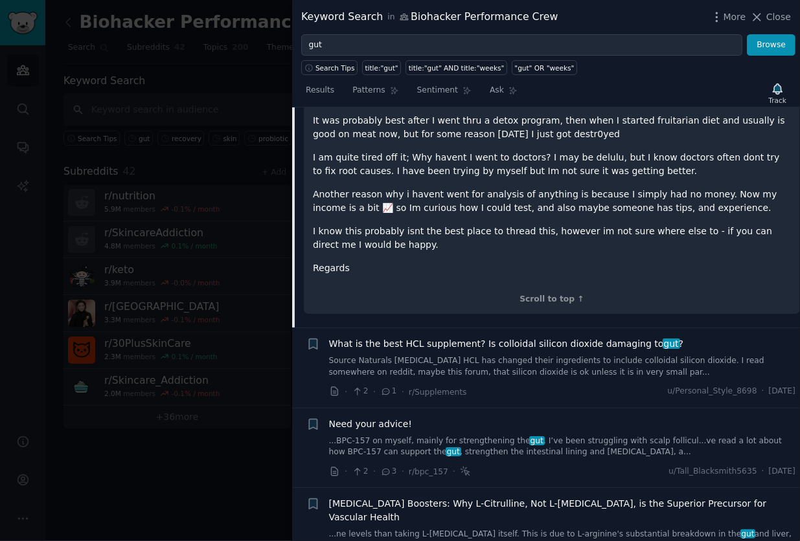  What do you see at coordinates (552, 164) in the screenshot?
I see `p: I am quite tired off it; Why havent I went to doctors? I may be delulu, but I know doctors often ...` at bounding box center [552, 164].